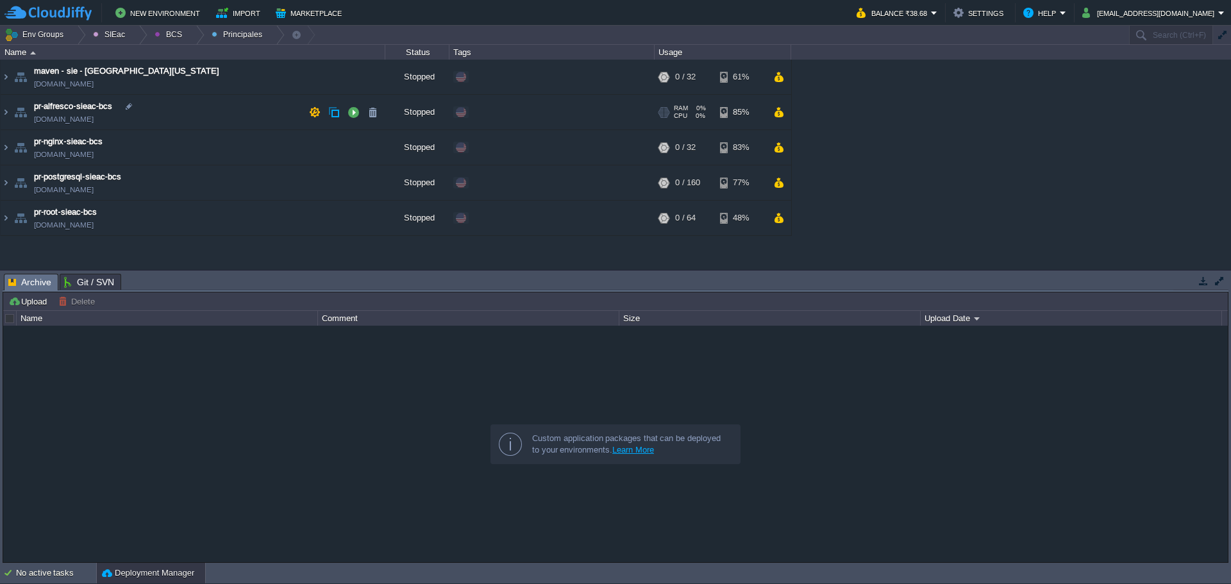 This screenshot has height=584, width=1231. I want to click on button: Import, so click(240, 13).